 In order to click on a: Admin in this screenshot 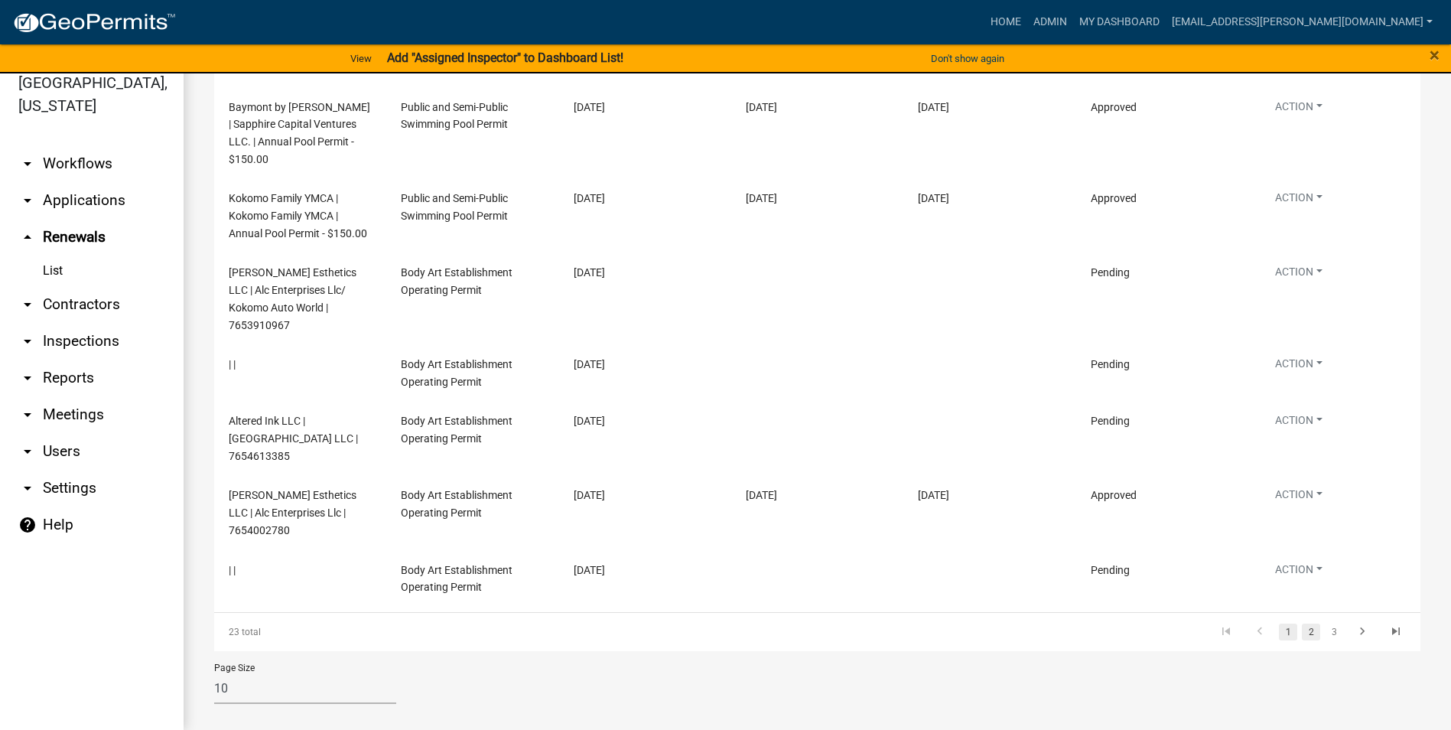, I will do `click(1050, 22)`.